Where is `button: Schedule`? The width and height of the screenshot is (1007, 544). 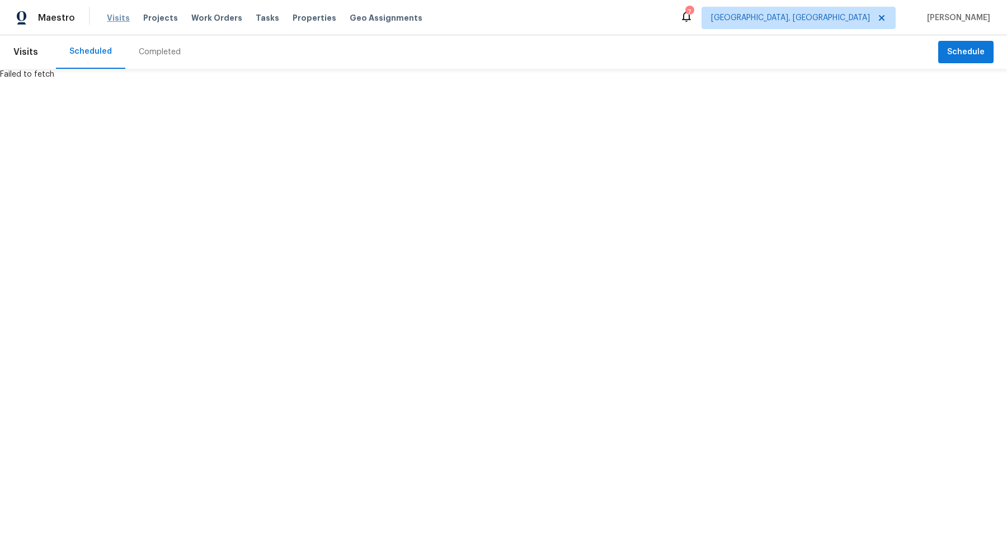
button: Schedule is located at coordinates (966, 52).